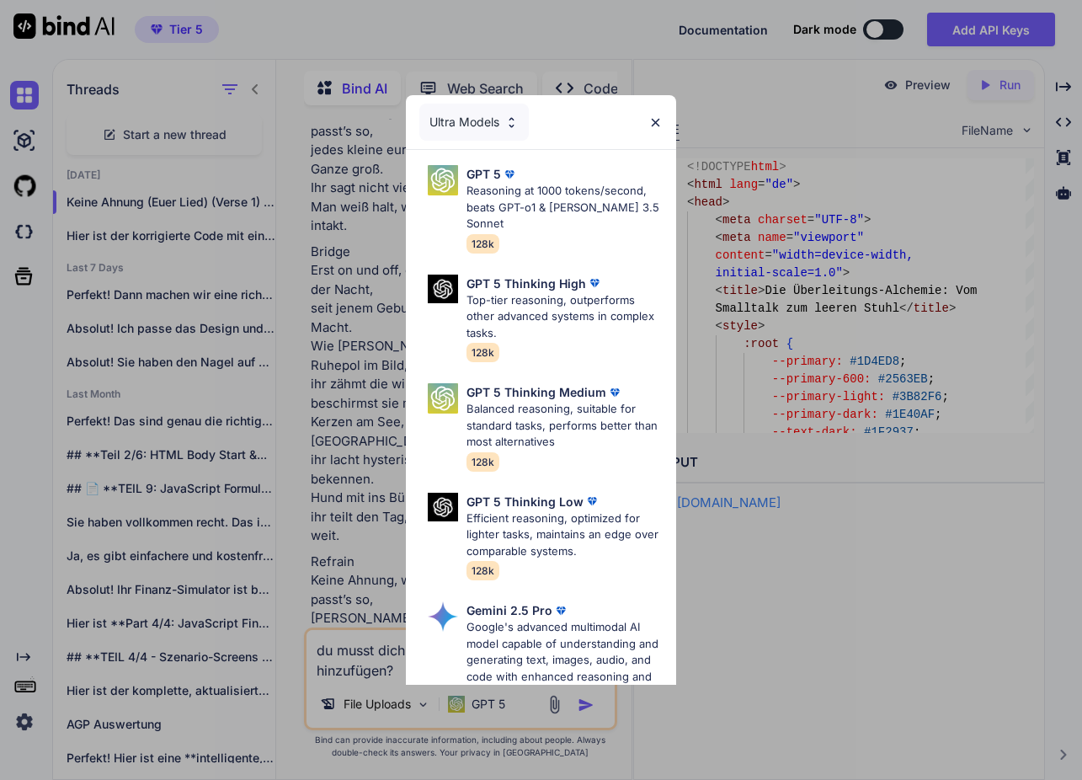  Describe the element at coordinates (510, 610) in the screenshot. I see `p: Gemini 2.5 Pro` at that location.